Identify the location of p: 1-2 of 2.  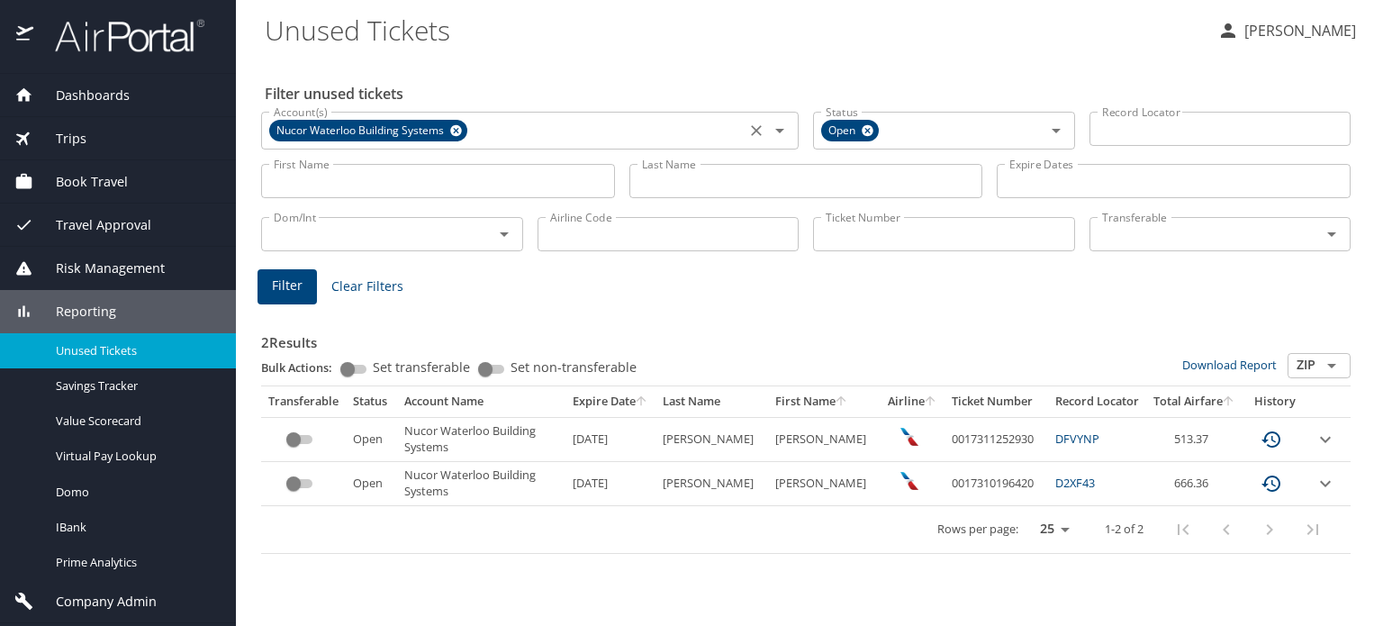
(1124, 529).